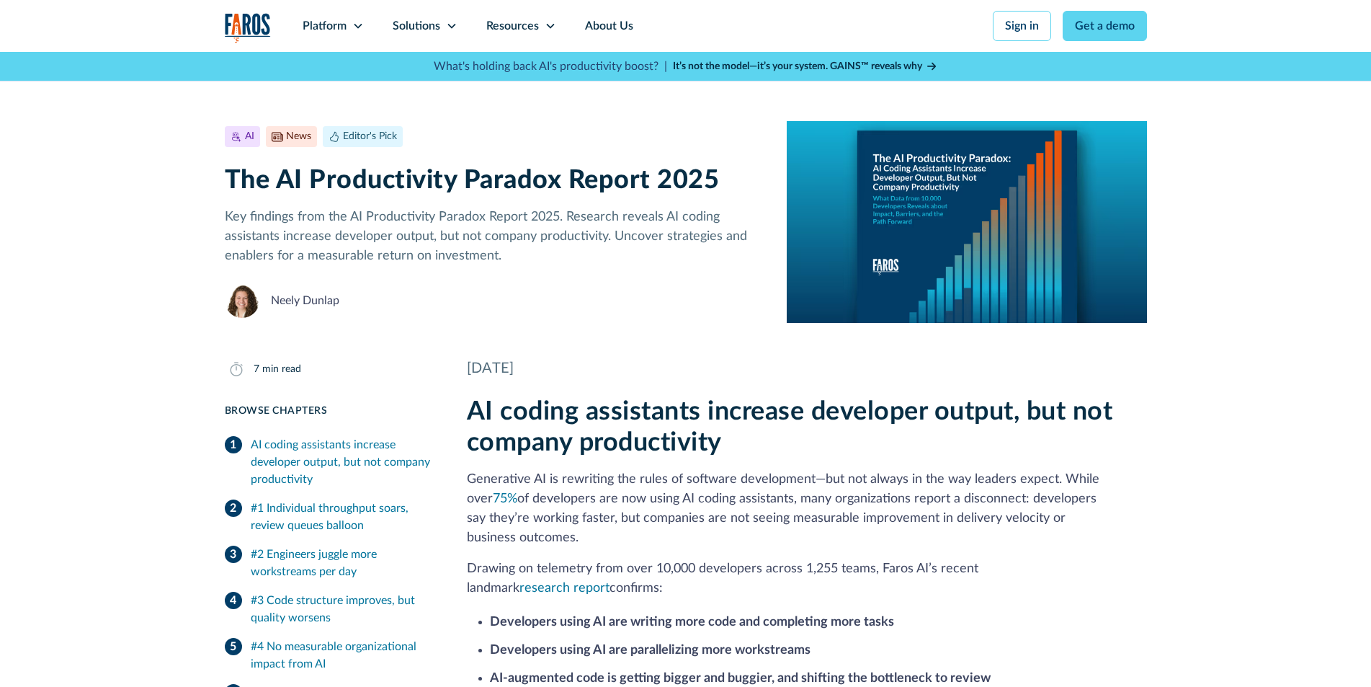 This screenshot has height=687, width=1371. I want to click on img: Neely Dunlap, so click(242, 300).